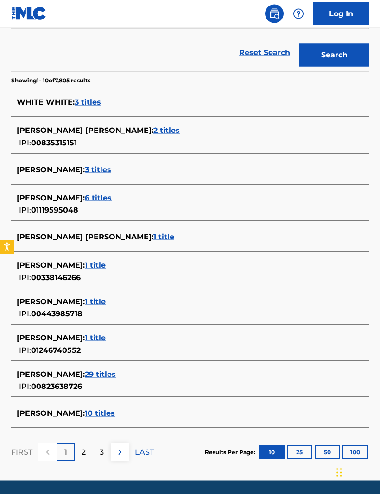 This screenshot has height=494, width=380. What do you see at coordinates (144, 453) in the screenshot?
I see `p: LAST` at bounding box center [144, 453].